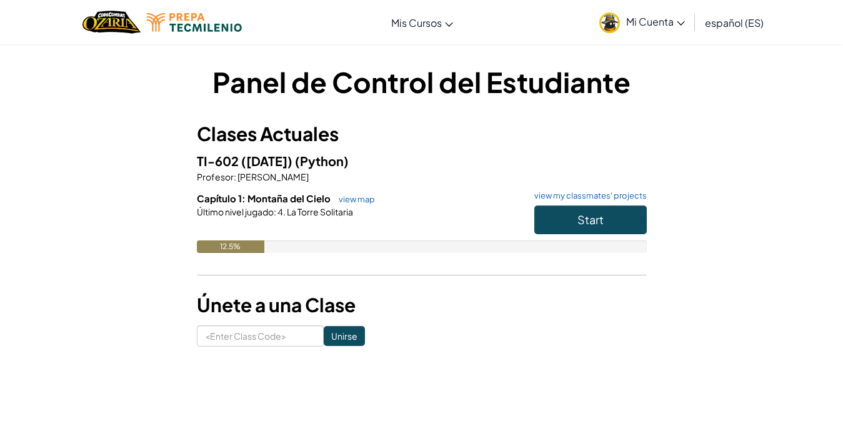  What do you see at coordinates (215, 177) in the screenshot?
I see `span: Profesor` at bounding box center [215, 177].